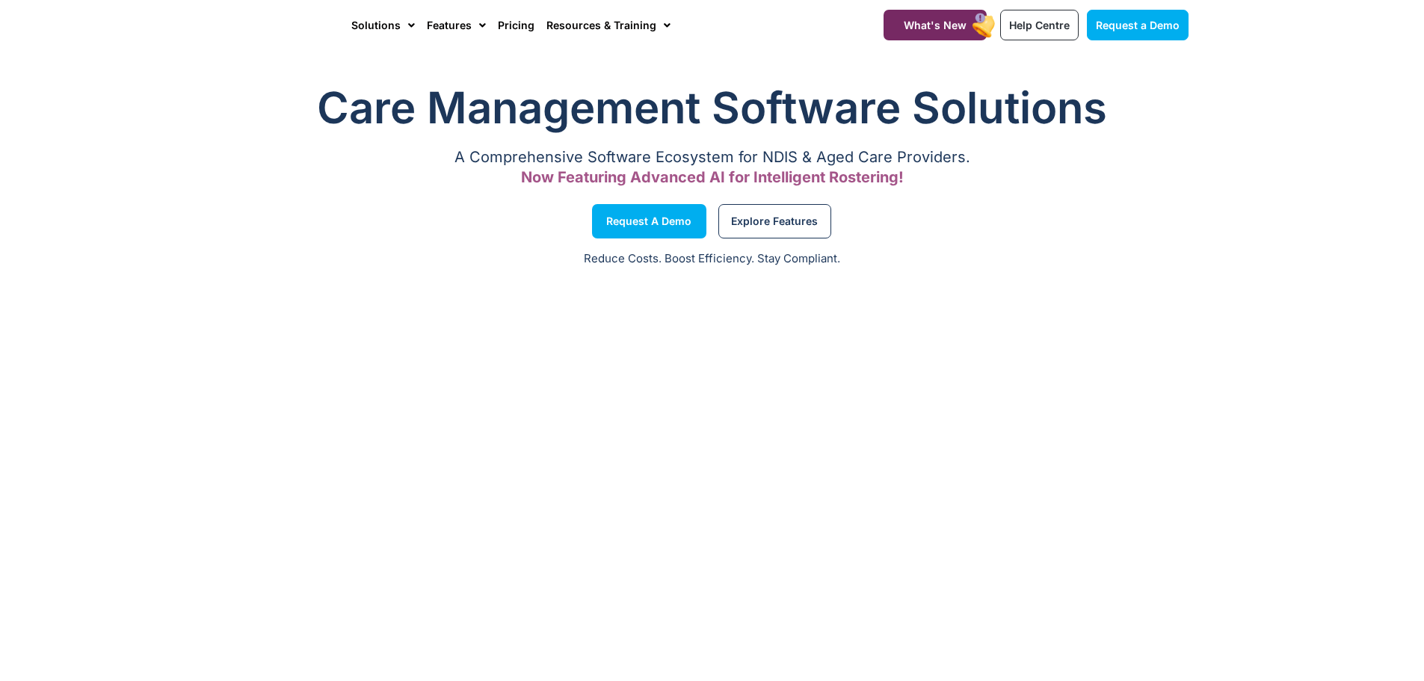 The width and height of the screenshot is (1424, 681). What do you see at coordinates (712, 259) in the screenshot?
I see `p: Reduce Costs. Boost Efficiency. Stay Compliant.` at bounding box center [712, 259].